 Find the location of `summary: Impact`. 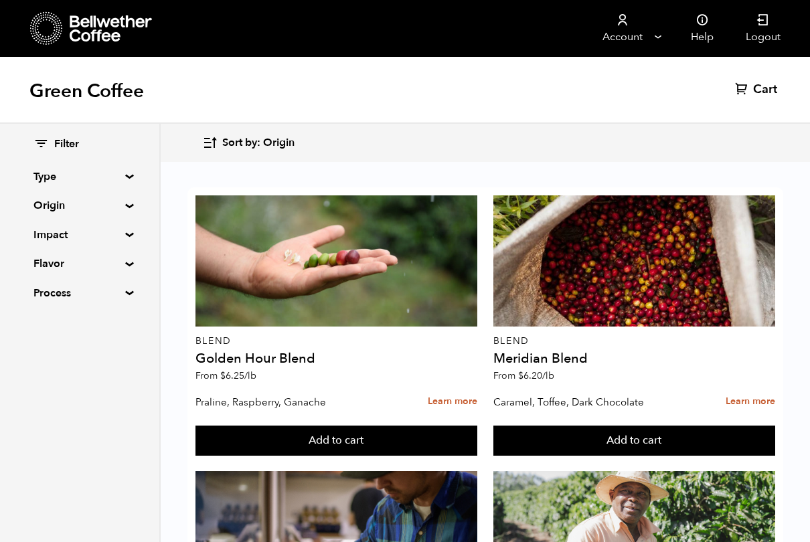

summary: Impact is located at coordinates (80, 235).